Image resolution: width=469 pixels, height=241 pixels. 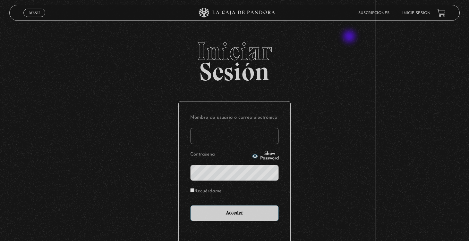 What do you see at coordinates (234, 213) in the screenshot?
I see `input: Acceder` at bounding box center [234, 213].